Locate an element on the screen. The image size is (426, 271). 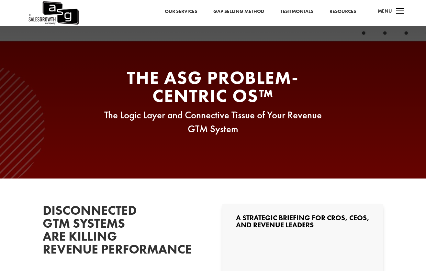
a: Testimonials is located at coordinates (297, 12).